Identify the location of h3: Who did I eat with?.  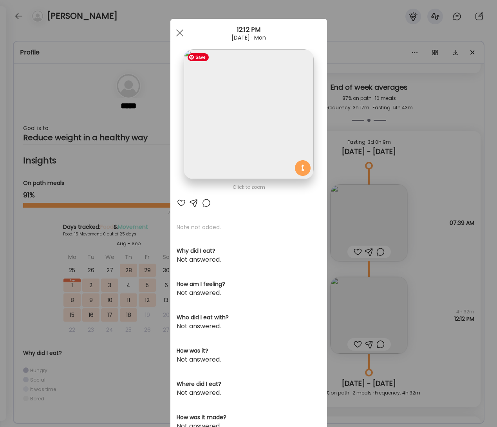
(249, 317).